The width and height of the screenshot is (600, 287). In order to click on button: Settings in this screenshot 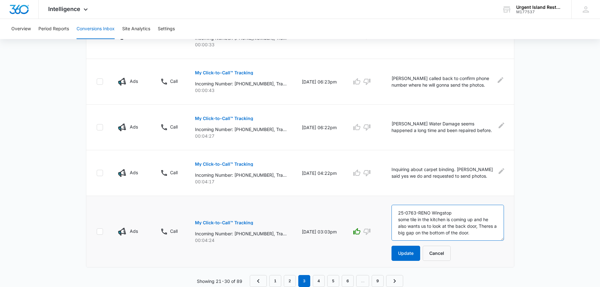, I will do `click(166, 29)`.